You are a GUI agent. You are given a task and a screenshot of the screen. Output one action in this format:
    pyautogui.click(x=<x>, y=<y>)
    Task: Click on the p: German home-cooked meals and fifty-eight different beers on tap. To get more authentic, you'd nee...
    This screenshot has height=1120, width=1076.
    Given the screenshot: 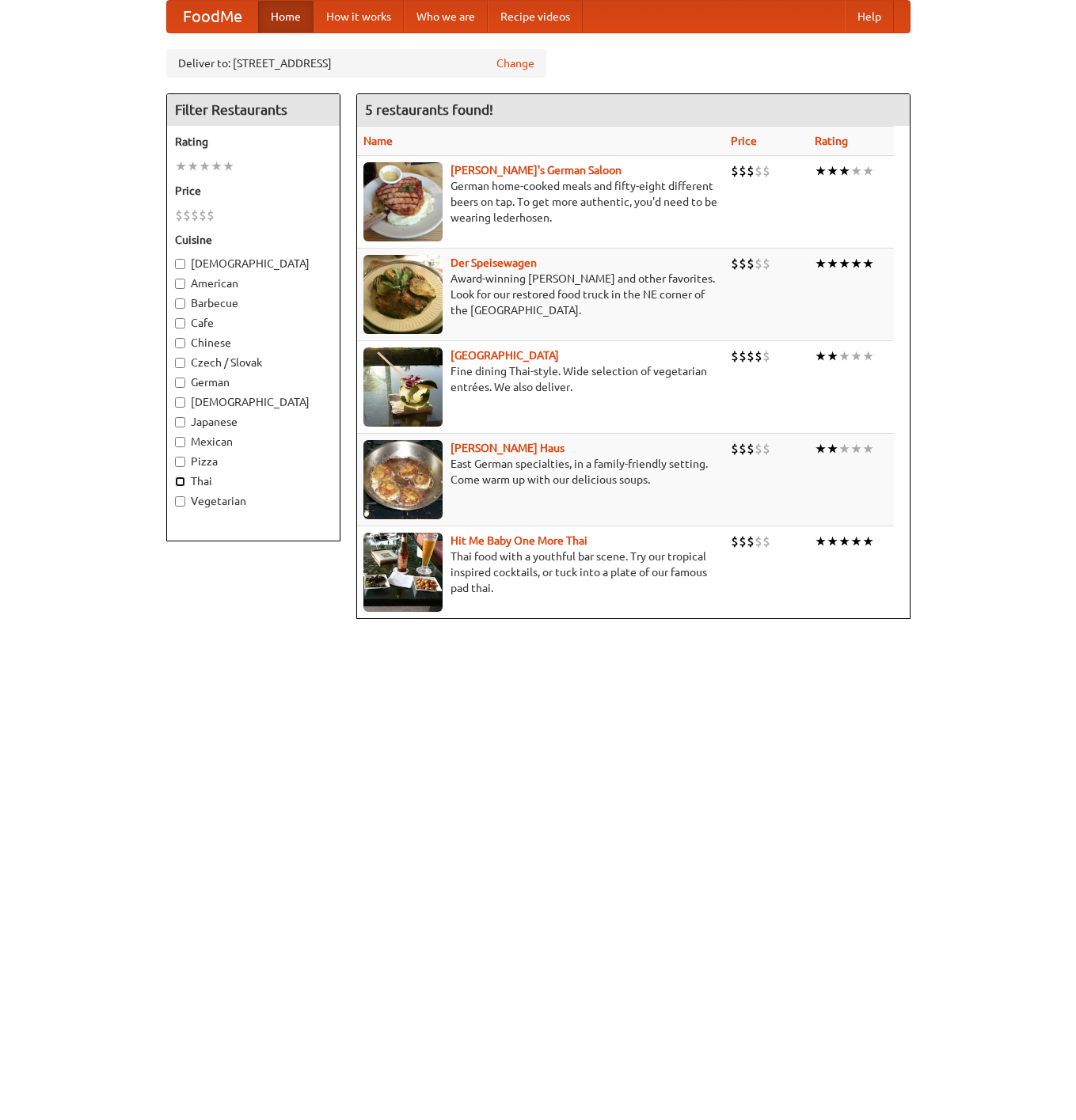 What is the action you would take?
    pyautogui.click(x=541, y=202)
    